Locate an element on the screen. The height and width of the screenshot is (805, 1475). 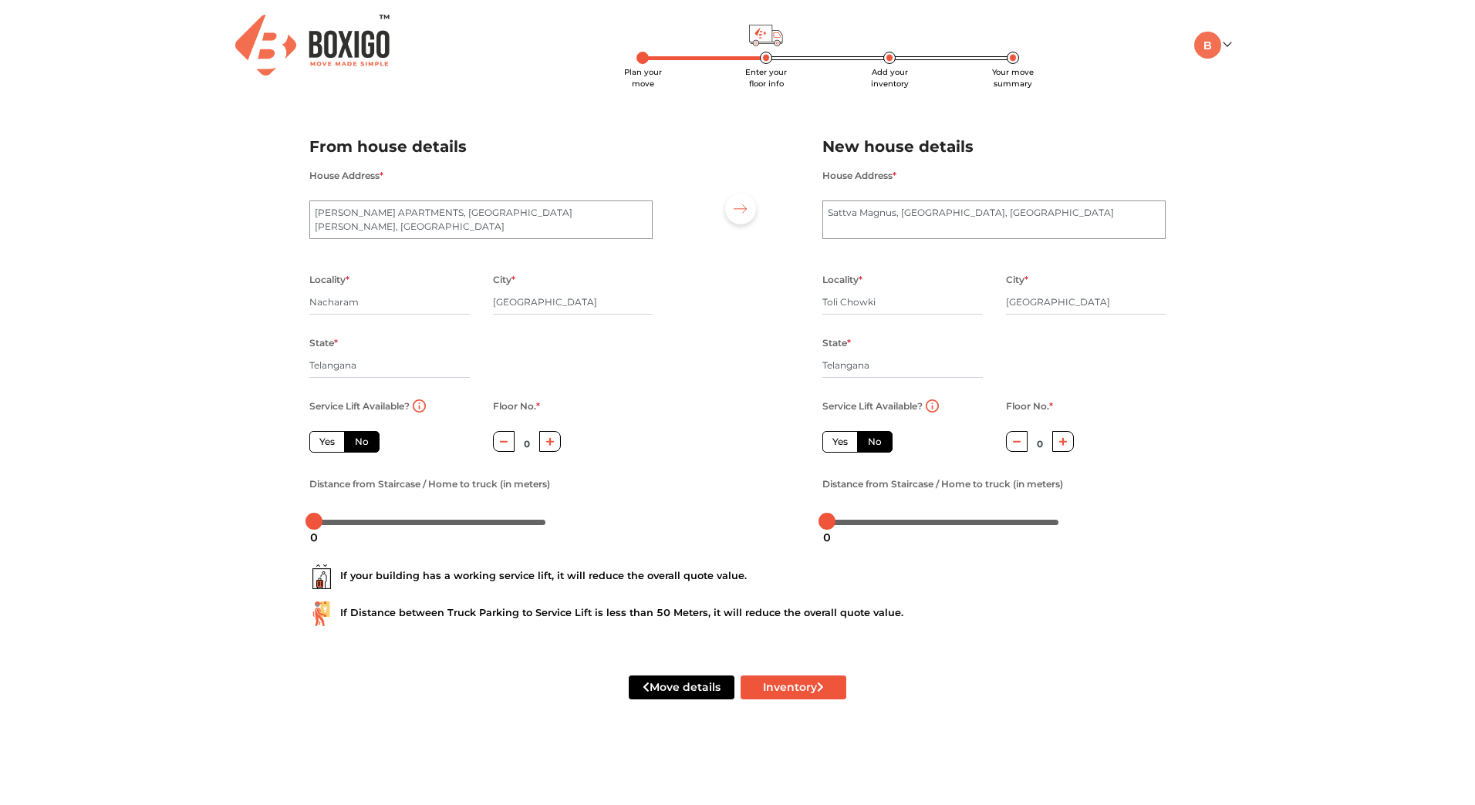
span: Plan your move is located at coordinates (643, 78).